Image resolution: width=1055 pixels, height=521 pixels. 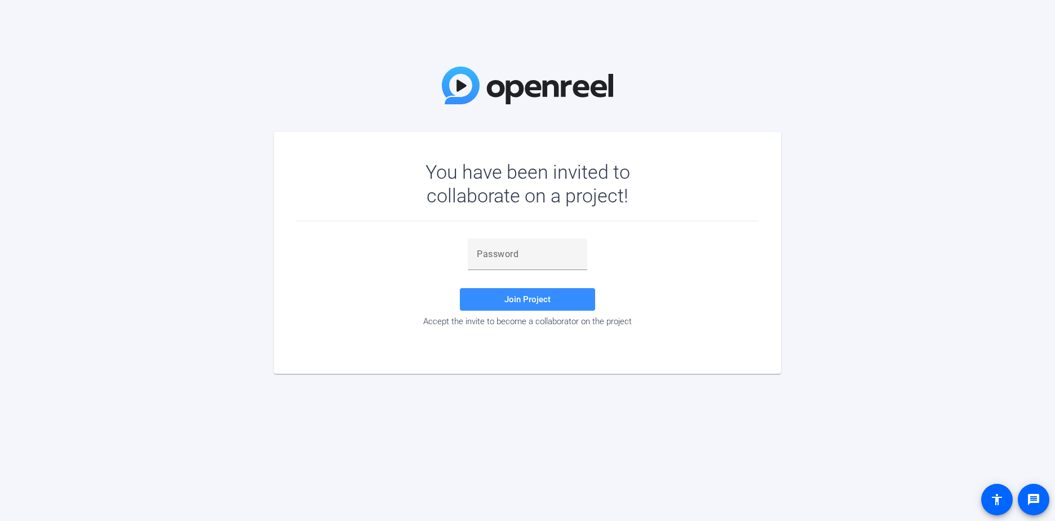 What do you see at coordinates (528, 85) in the screenshot?
I see `img: OpenReel Logo` at bounding box center [528, 85].